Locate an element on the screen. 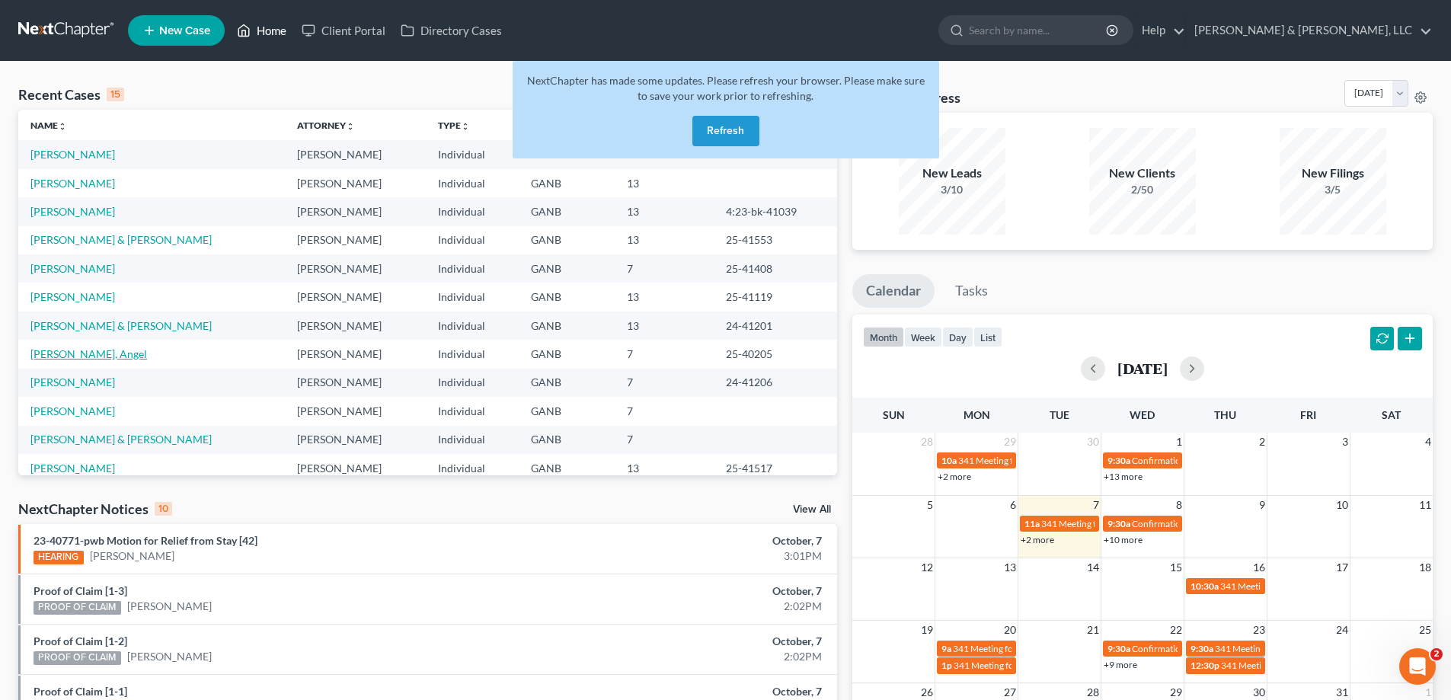 The width and height of the screenshot is (1451, 700). span: 23 is located at coordinates (1259, 630).